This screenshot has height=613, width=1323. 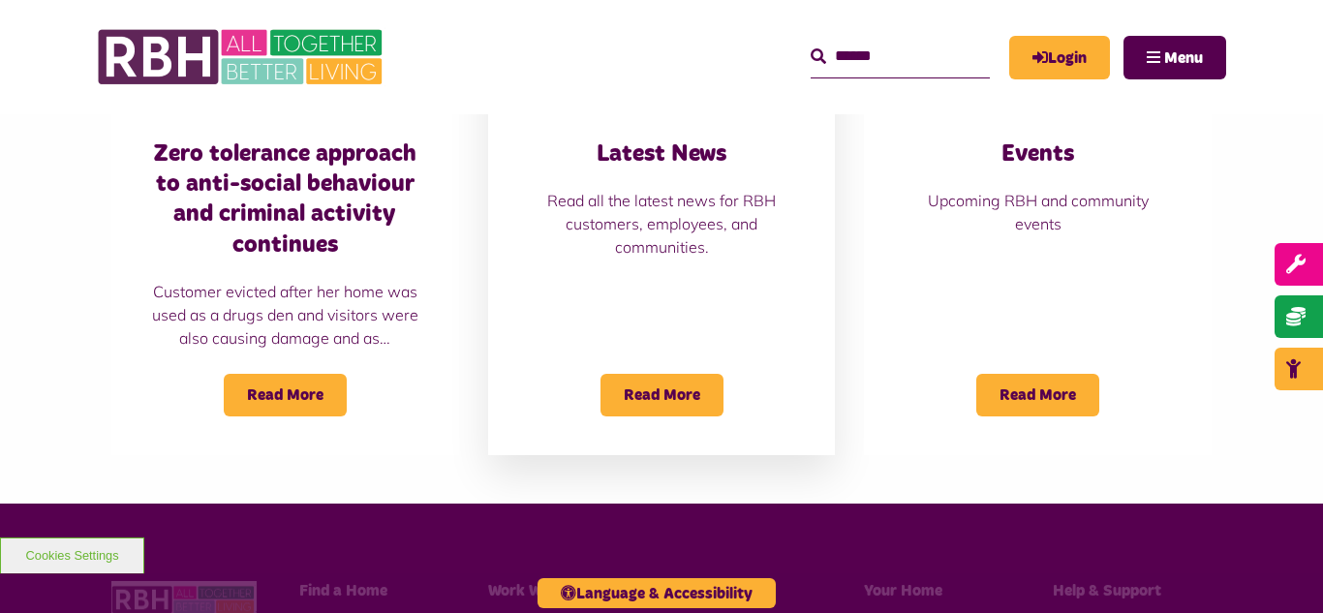 What do you see at coordinates (656, 593) in the screenshot?
I see `button: Language & Accessibility` at bounding box center [656, 593].